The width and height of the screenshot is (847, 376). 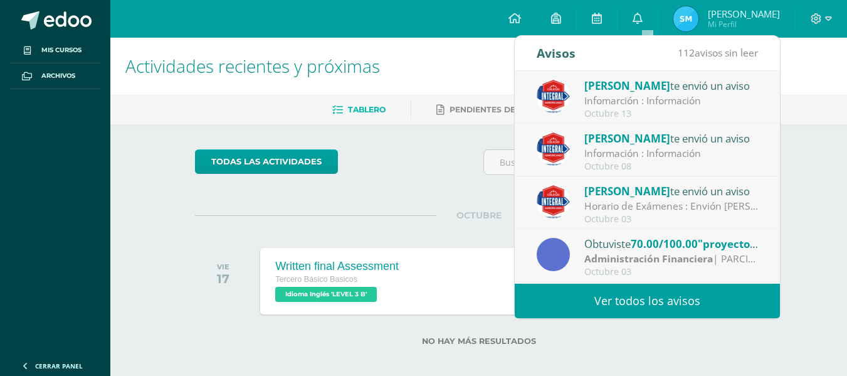 I want to click on span: 70.00/100.00, so click(x=664, y=243).